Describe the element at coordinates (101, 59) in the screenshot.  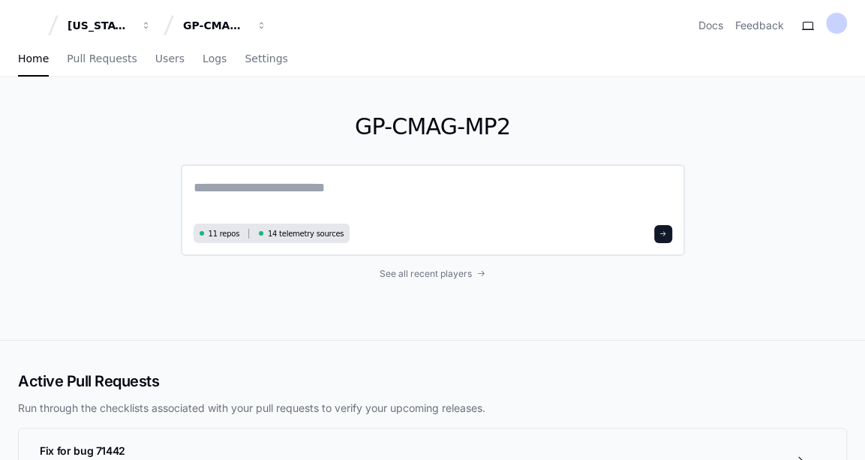
I see `a: Pull Requests` at that location.